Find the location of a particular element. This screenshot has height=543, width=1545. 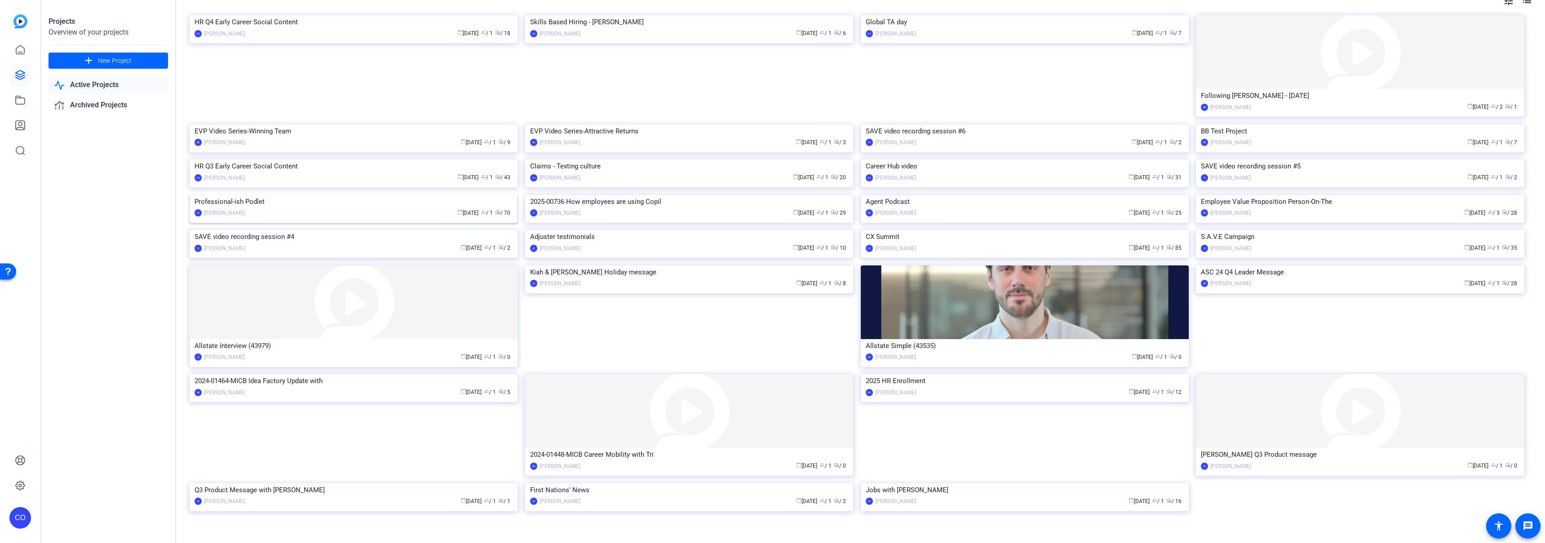

div: SAVE video recording session #6 is located at coordinates (1025, 131).